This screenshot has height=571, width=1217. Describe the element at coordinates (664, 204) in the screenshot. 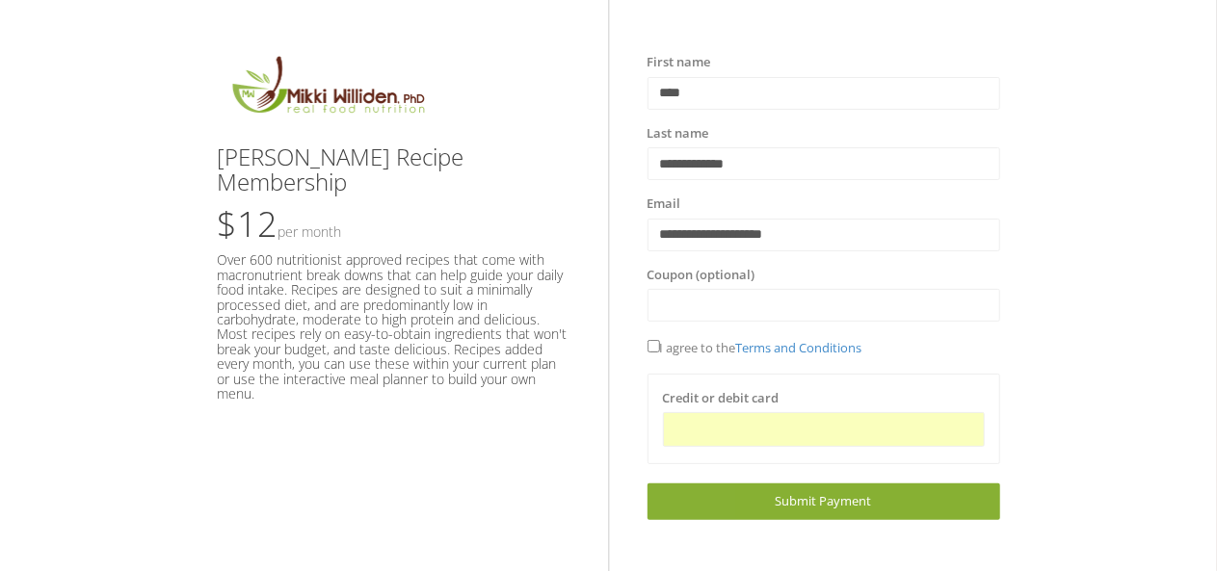

I see `label: Email` at that location.